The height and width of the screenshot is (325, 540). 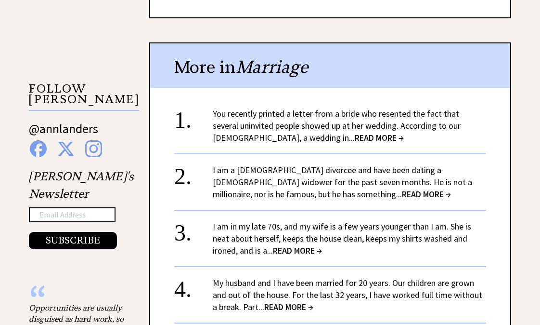 I want to click on div: 2., so click(x=194, y=172).